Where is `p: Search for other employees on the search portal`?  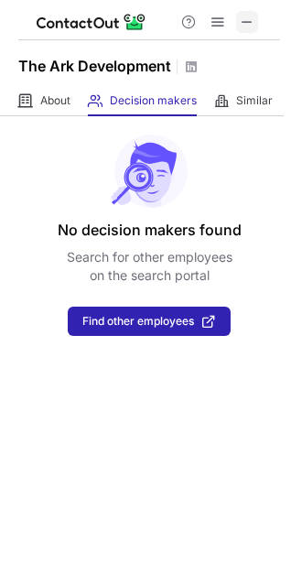
p: Search for other employees on the search portal is located at coordinates (149, 266).